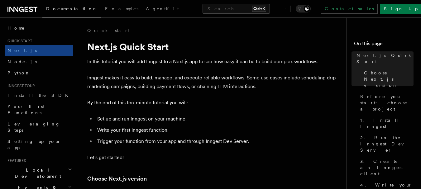 The width and height of the screenshot is (421, 189). What do you see at coordinates (386, 124) in the screenshot?
I see `a: 1. Install Inngest` at bounding box center [386, 124].